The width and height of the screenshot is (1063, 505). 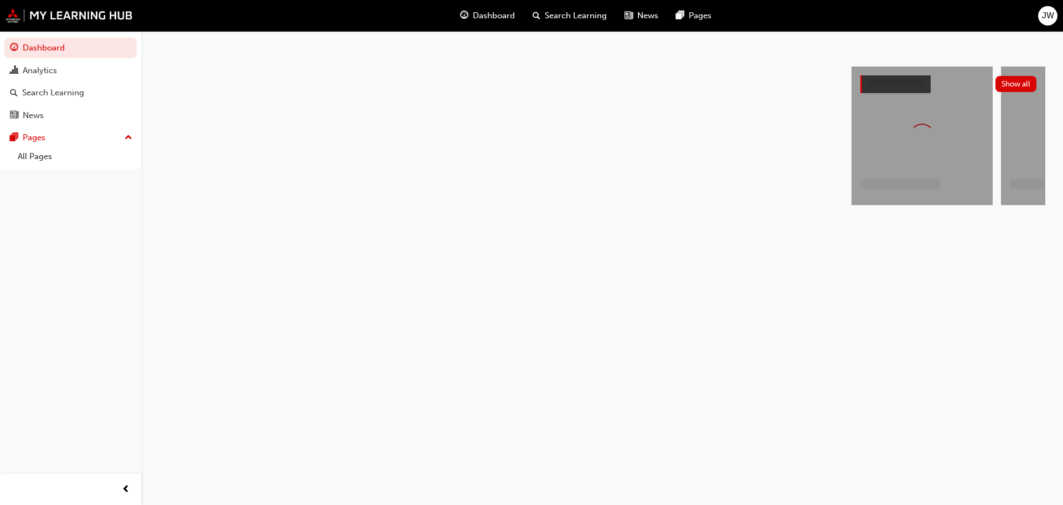 What do you see at coordinates (494, 16) in the screenshot?
I see `span: Dashboard` at bounding box center [494, 16].